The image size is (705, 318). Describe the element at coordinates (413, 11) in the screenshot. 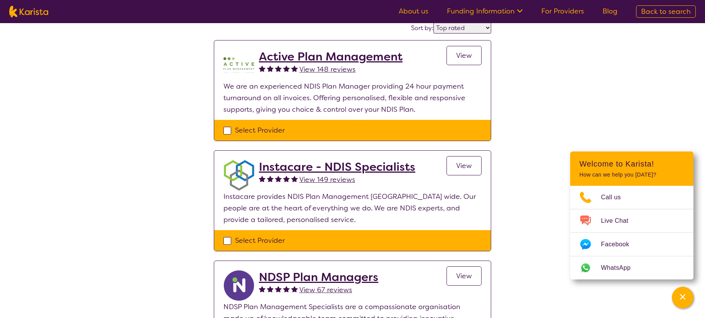

I see `a: About us` at that location.